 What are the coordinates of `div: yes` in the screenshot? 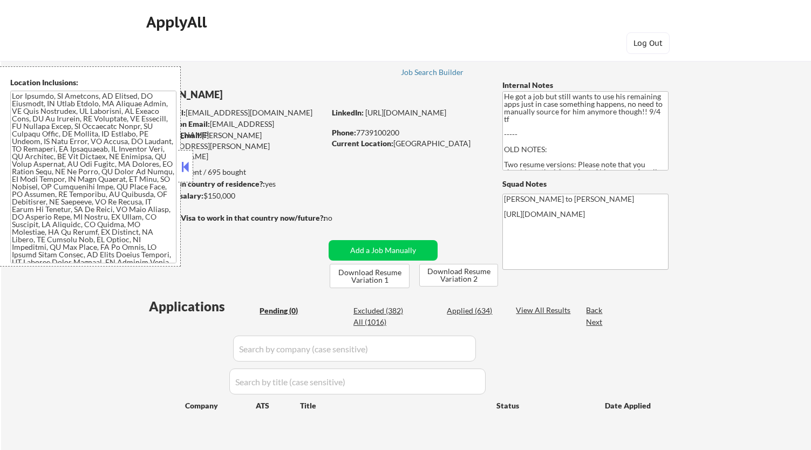 It's located at (233, 184).